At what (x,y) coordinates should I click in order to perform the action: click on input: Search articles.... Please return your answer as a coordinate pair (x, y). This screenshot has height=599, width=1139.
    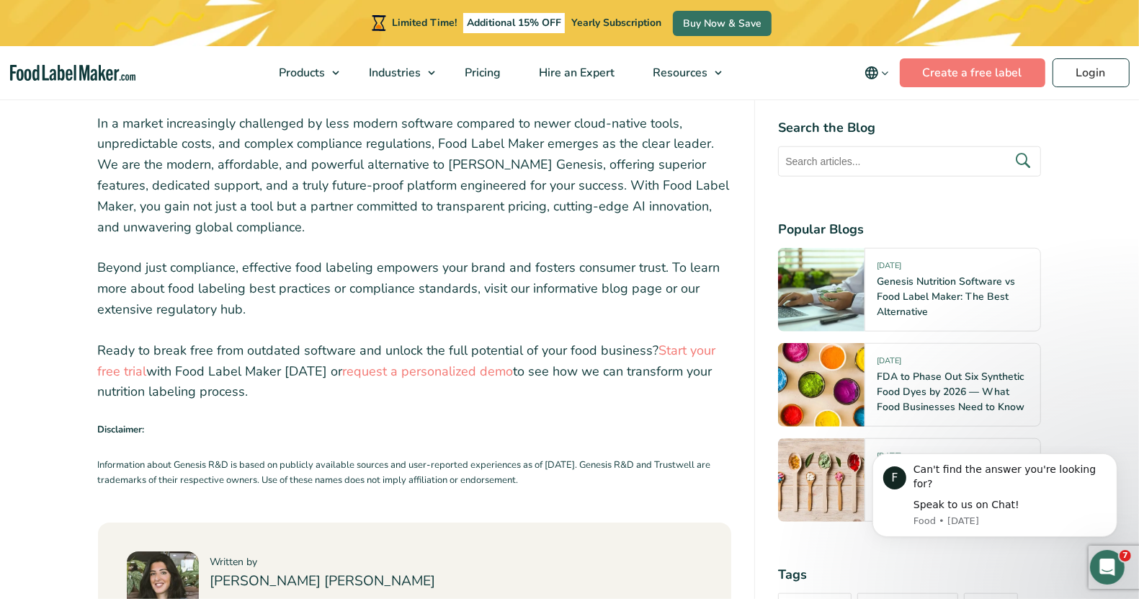
    Looking at the image, I should click on (909, 161).